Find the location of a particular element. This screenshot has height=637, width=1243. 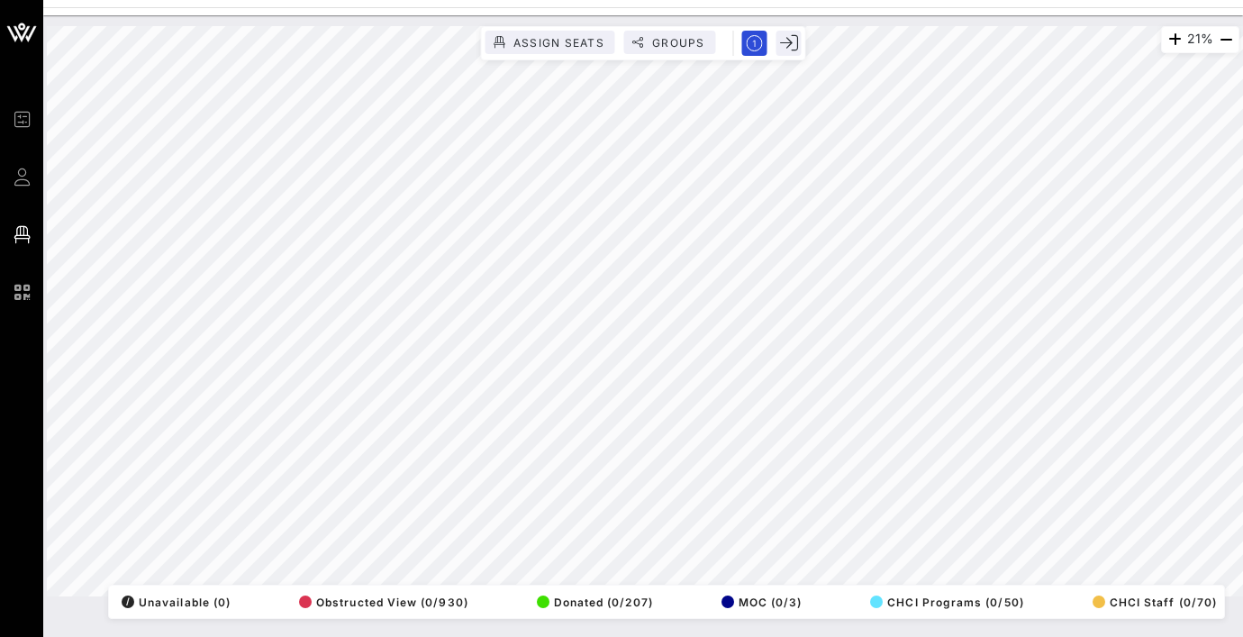

button: /Unavailable (0) is located at coordinates (173, 602).